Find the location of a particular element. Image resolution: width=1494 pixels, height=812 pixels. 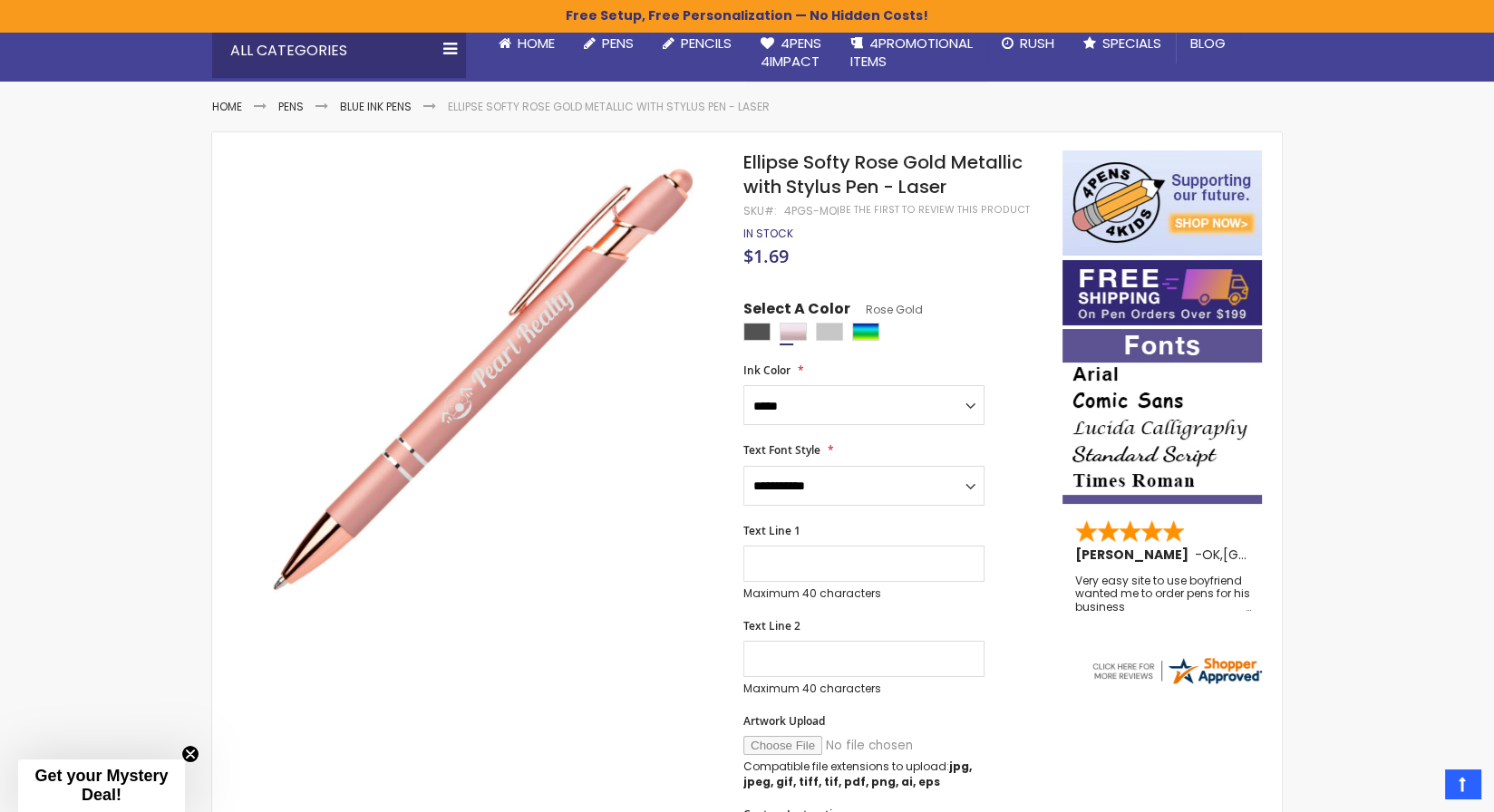

strong: jpg, jpeg, gif, tiff, tif, pdf, png, ai, eps is located at coordinates (858, 773).